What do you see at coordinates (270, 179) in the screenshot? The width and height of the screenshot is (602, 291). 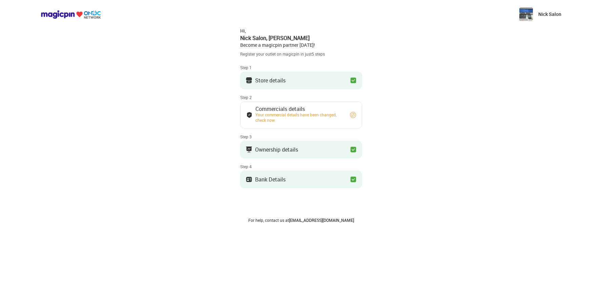 I see `div: Bank Details` at bounding box center [270, 179].